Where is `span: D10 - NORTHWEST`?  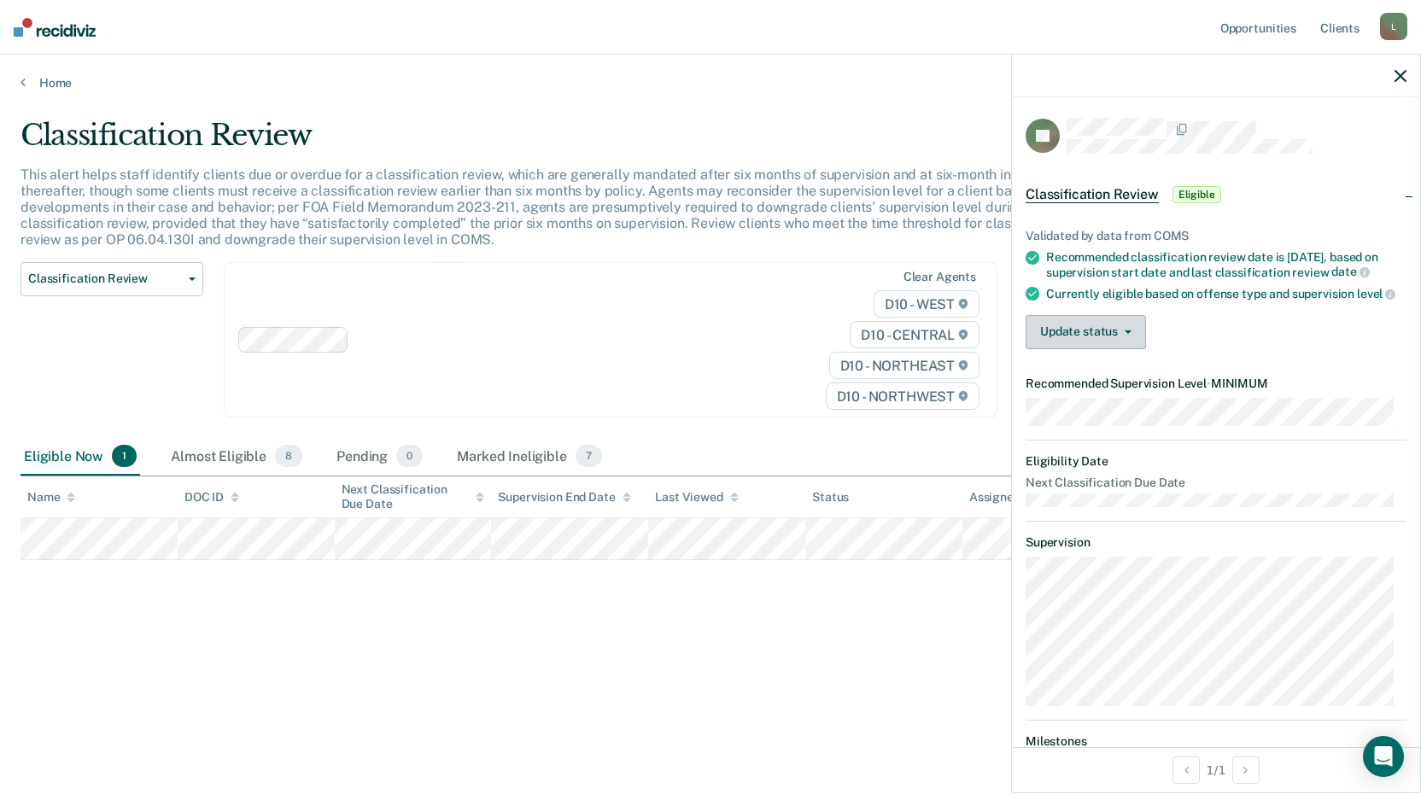
span: D10 - NORTHWEST is located at coordinates (903, 396).